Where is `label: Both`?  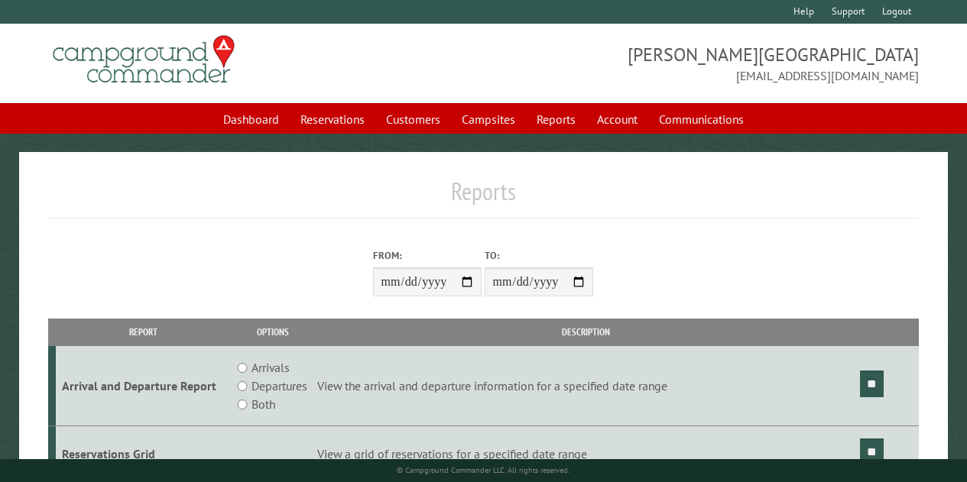
label: Both is located at coordinates (263, 404).